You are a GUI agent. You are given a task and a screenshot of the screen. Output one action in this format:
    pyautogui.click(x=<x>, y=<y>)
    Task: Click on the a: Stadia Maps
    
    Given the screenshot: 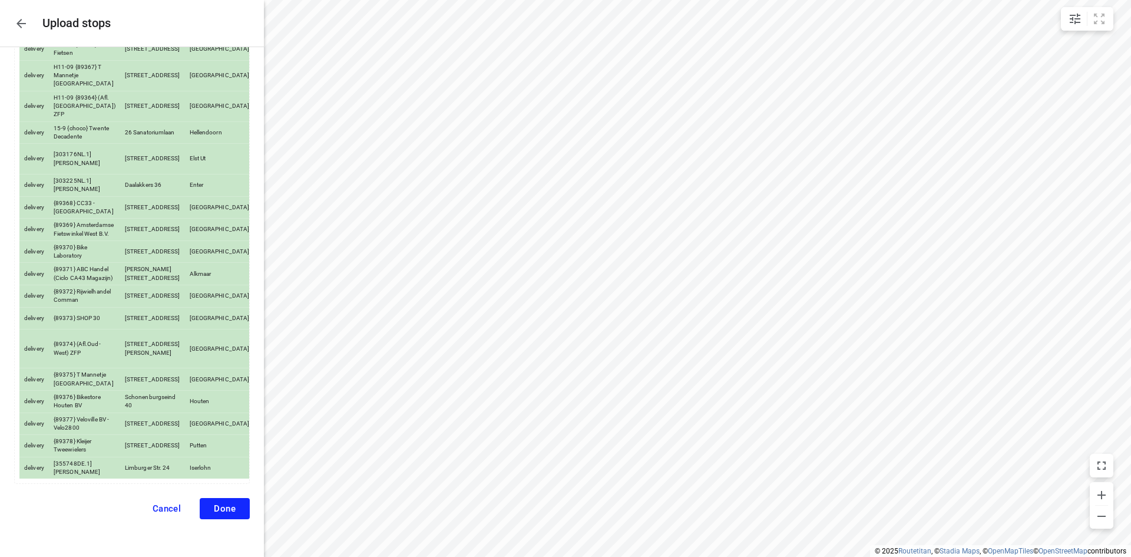 What is the action you would take?
    pyautogui.click(x=959, y=551)
    